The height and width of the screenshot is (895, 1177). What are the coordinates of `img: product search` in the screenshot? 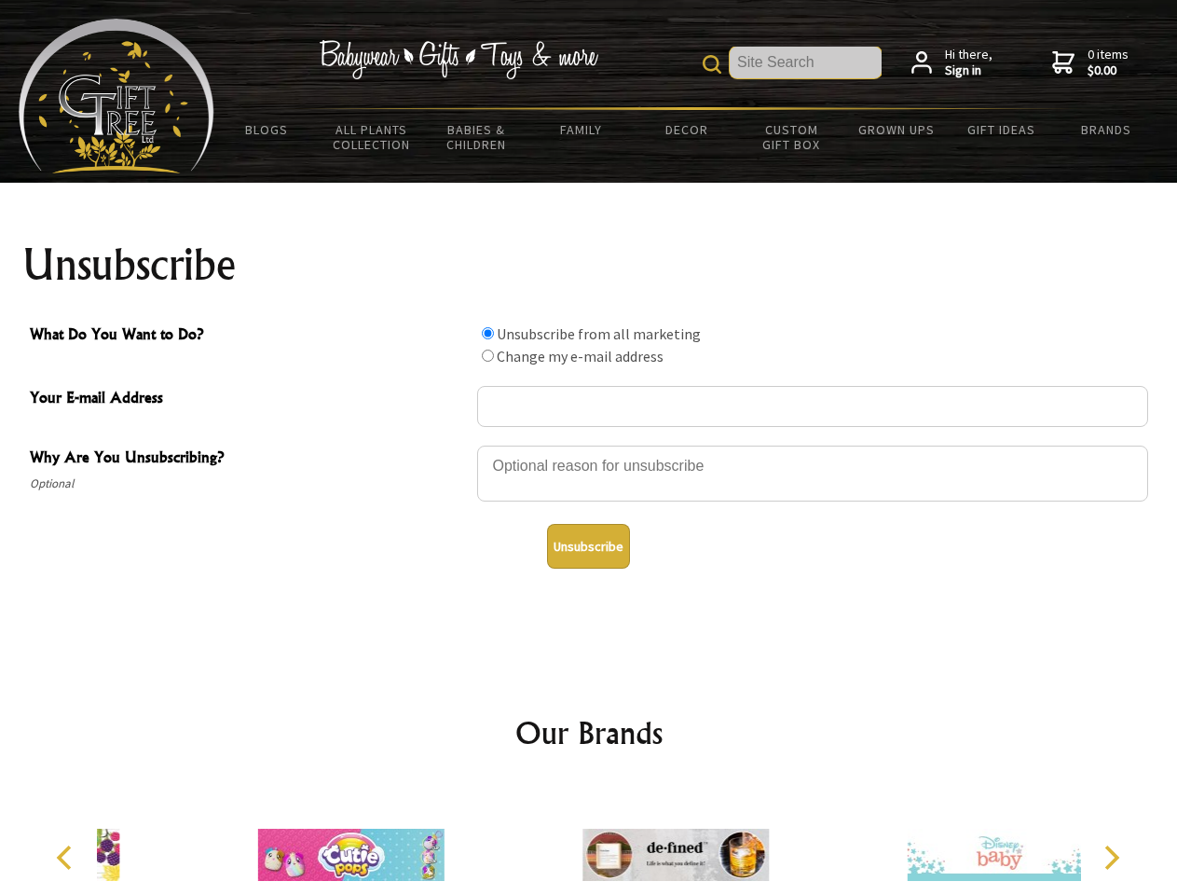 It's located at (712, 64).